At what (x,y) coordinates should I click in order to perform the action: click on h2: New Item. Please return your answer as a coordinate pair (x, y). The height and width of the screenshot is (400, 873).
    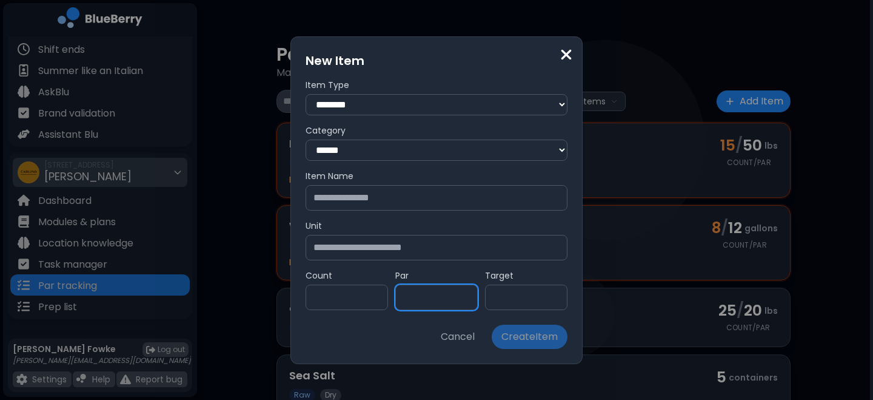
    Looking at the image, I should click on (437, 61).